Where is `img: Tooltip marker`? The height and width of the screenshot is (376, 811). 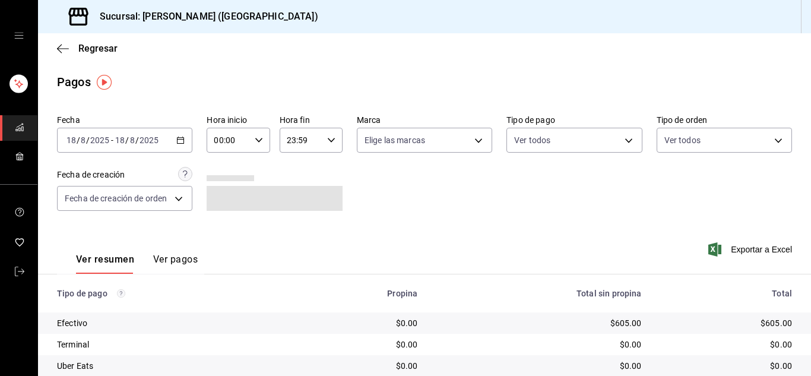 img: Tooltip marker is located at coordinates (104, 82).